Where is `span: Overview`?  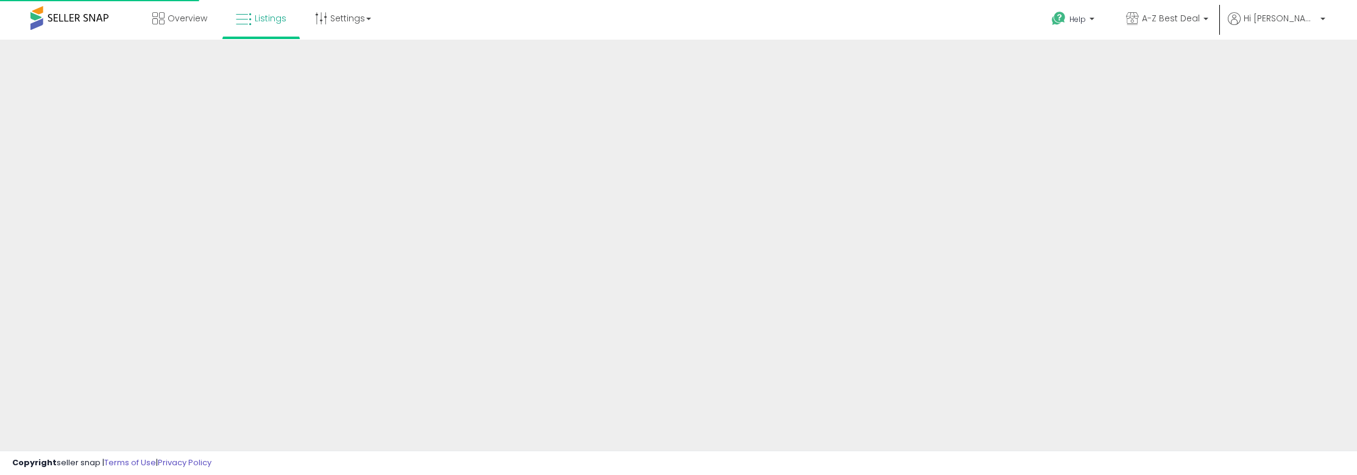 span: Overview is located at coordinates (187, 18).